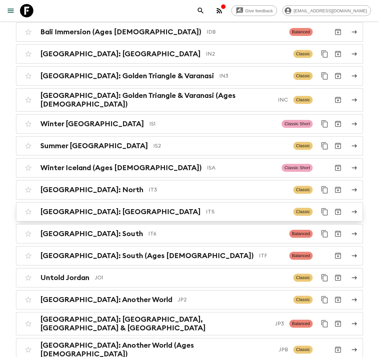  Describe the element at coordinates (11, 11) in the screenshot. I see `button: menu` at that location.